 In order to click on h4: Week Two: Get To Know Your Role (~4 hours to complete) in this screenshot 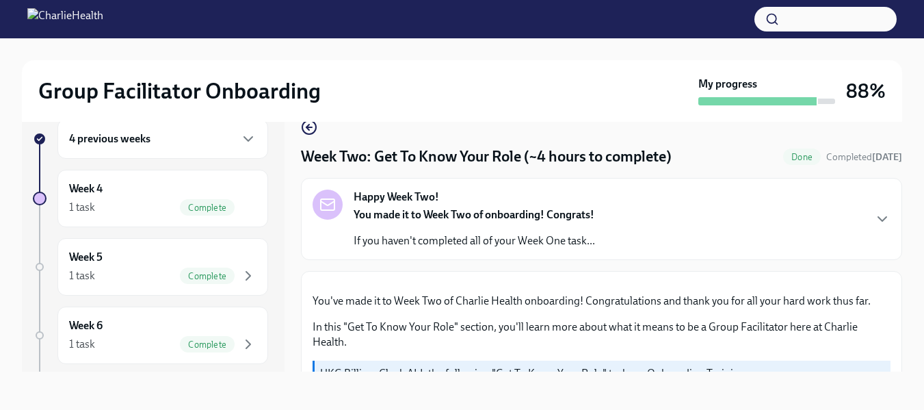, I will do `click(486, 157)`.